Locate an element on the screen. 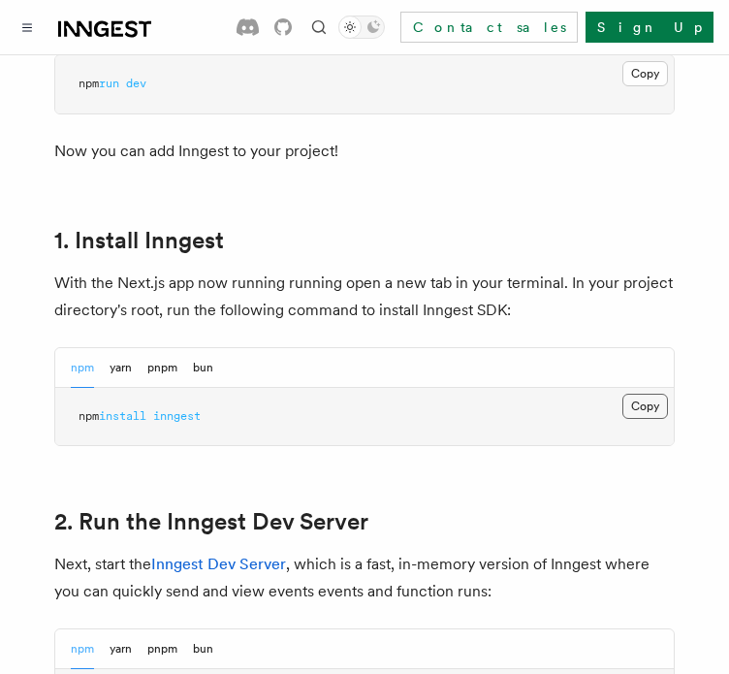  button: Toggle dark mode is located at coordinates (362, 27).